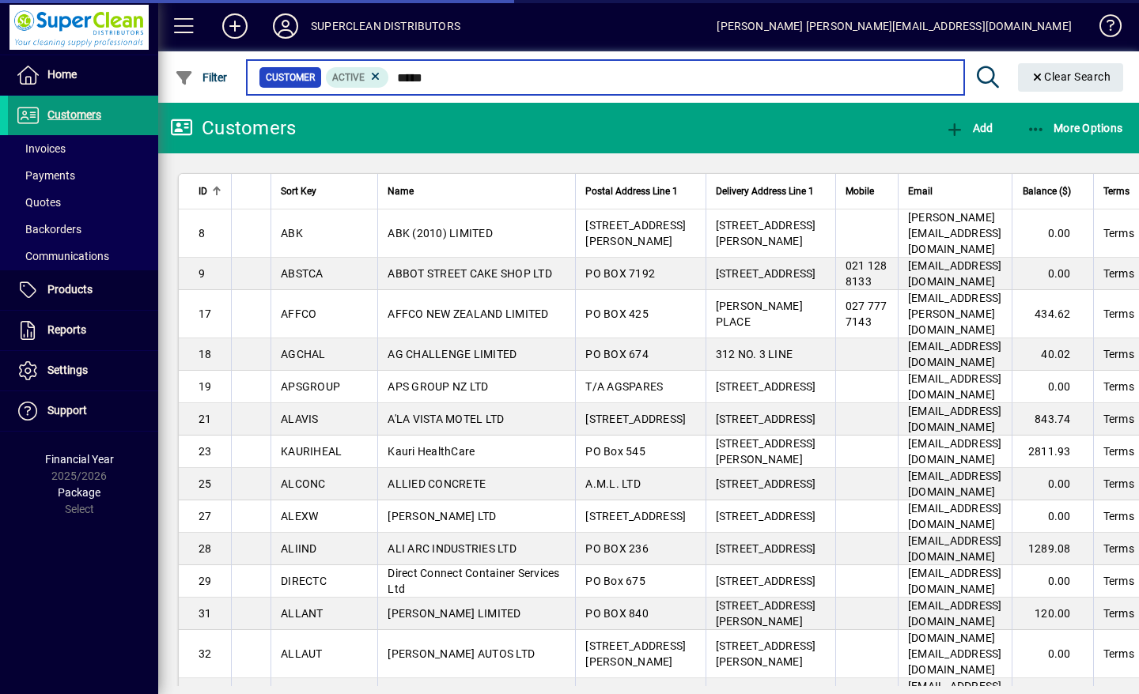 This screenshot has height=694, width=1139. What do you see at coordinates (1075, 128) in the screenshot?
I see `span: More Options` at bounding box center [1075, 128].